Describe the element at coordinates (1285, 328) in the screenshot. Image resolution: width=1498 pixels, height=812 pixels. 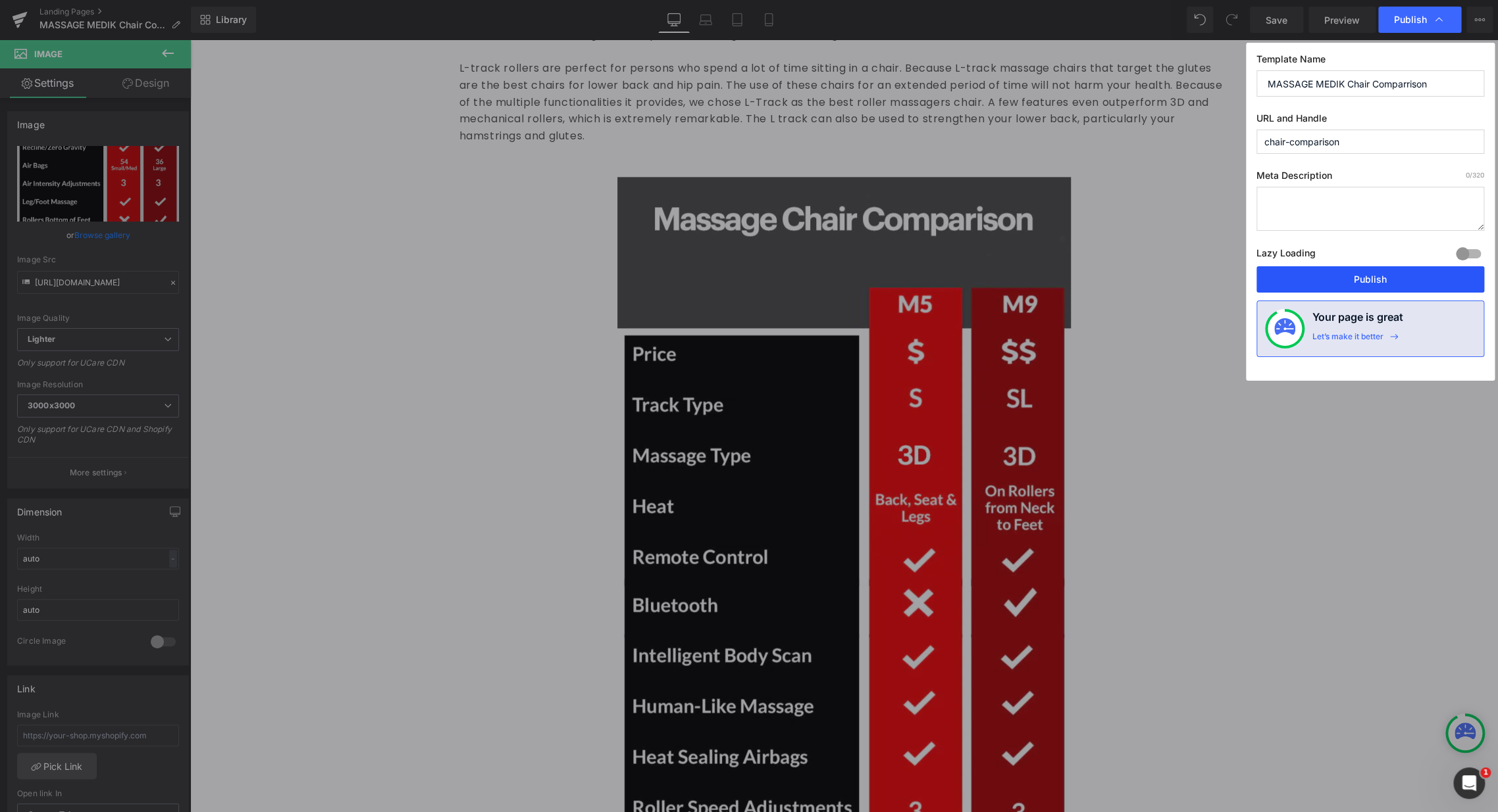
I see `img: onboarding-status.svg` at that location.